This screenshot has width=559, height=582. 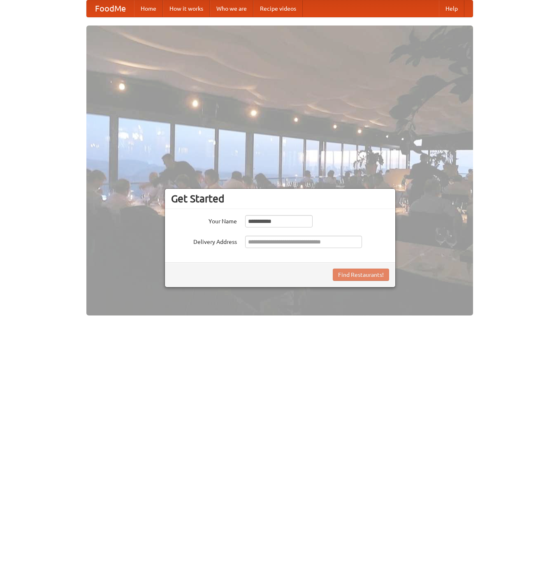 I want to click on button: Find Restaurants!, so click(x=360, y=275).